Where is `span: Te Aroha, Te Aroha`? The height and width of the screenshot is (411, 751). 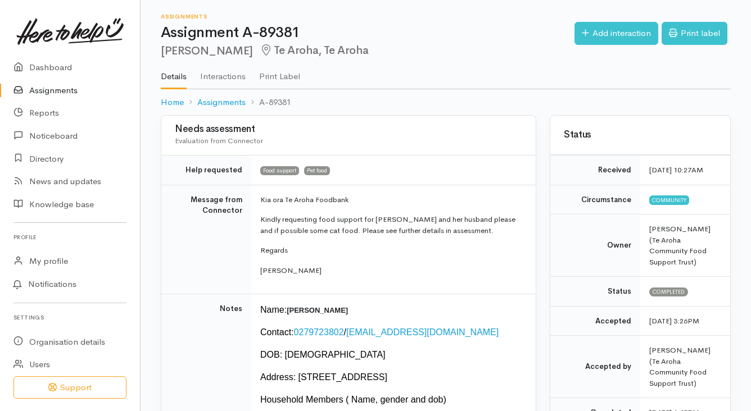
span: Te Aroha, Te Aroha is located at coordinates (314, 50).